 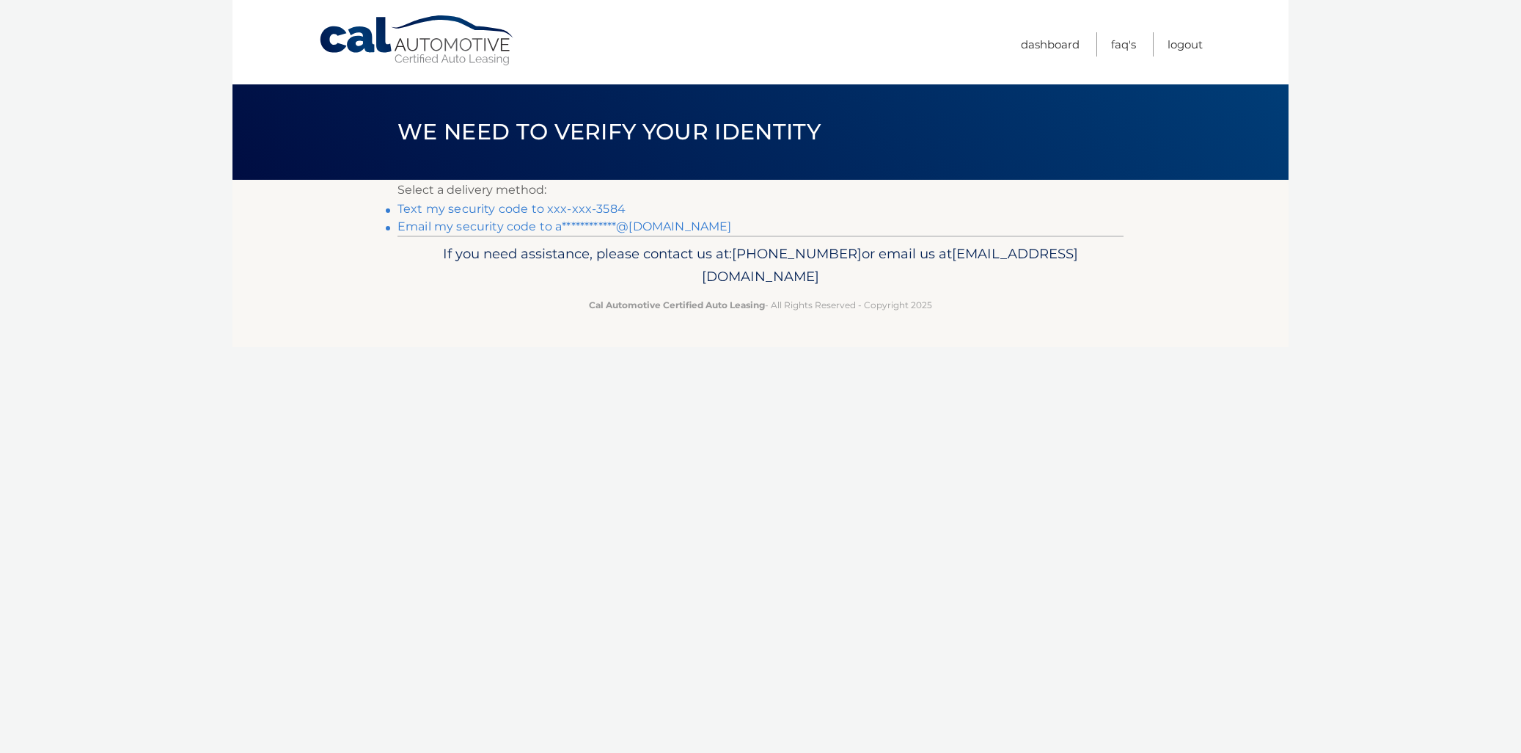 What do you see at coordinates (1124, 44) in the screenshot?
I see `a: FAQ's` at bounding box center [1124, 44].